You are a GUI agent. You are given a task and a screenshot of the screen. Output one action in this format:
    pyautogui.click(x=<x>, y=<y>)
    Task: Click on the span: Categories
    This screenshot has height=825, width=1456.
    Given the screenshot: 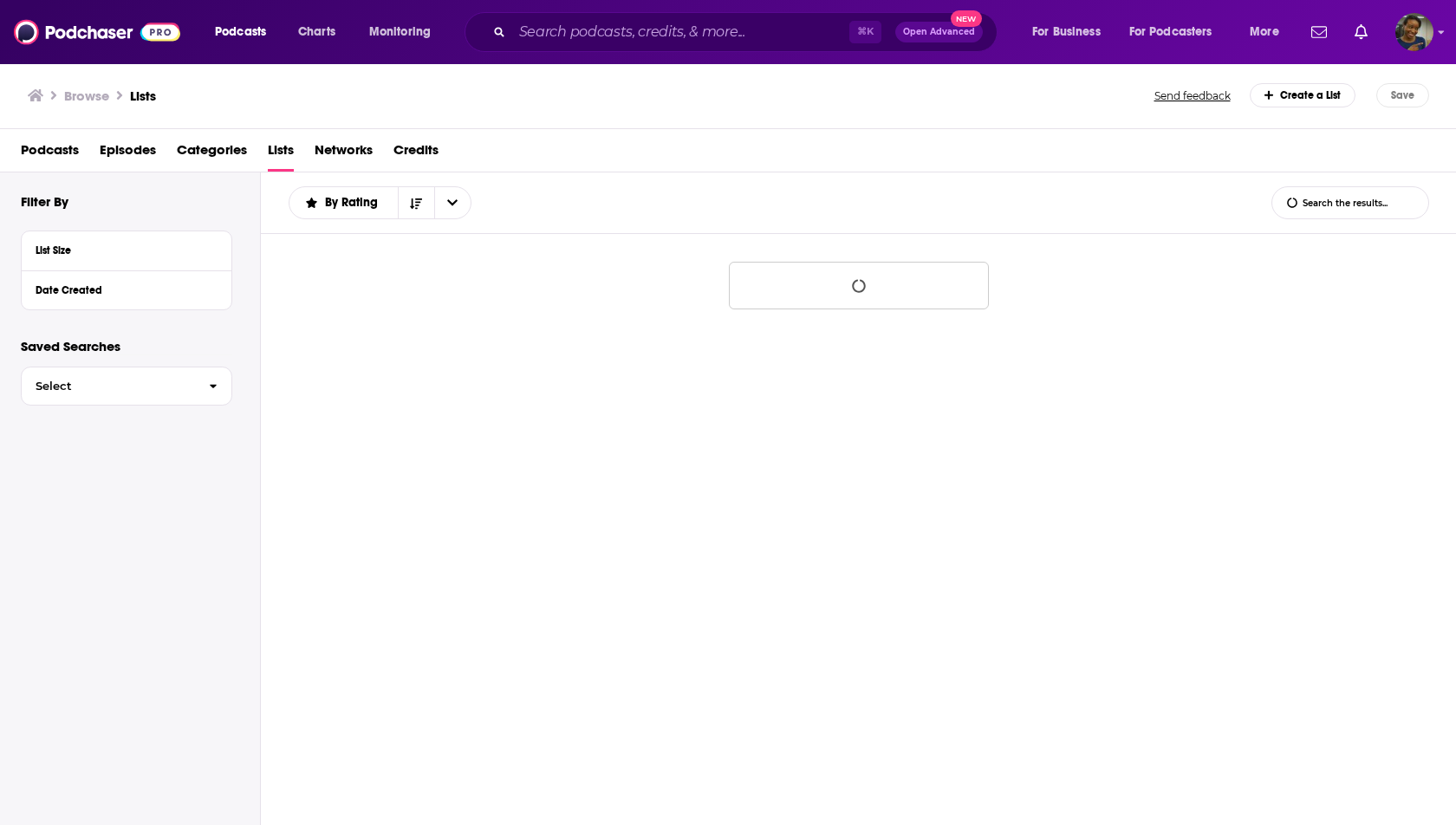 What is the action you would take?
    pyautogui.click(x=212, y=154)
    